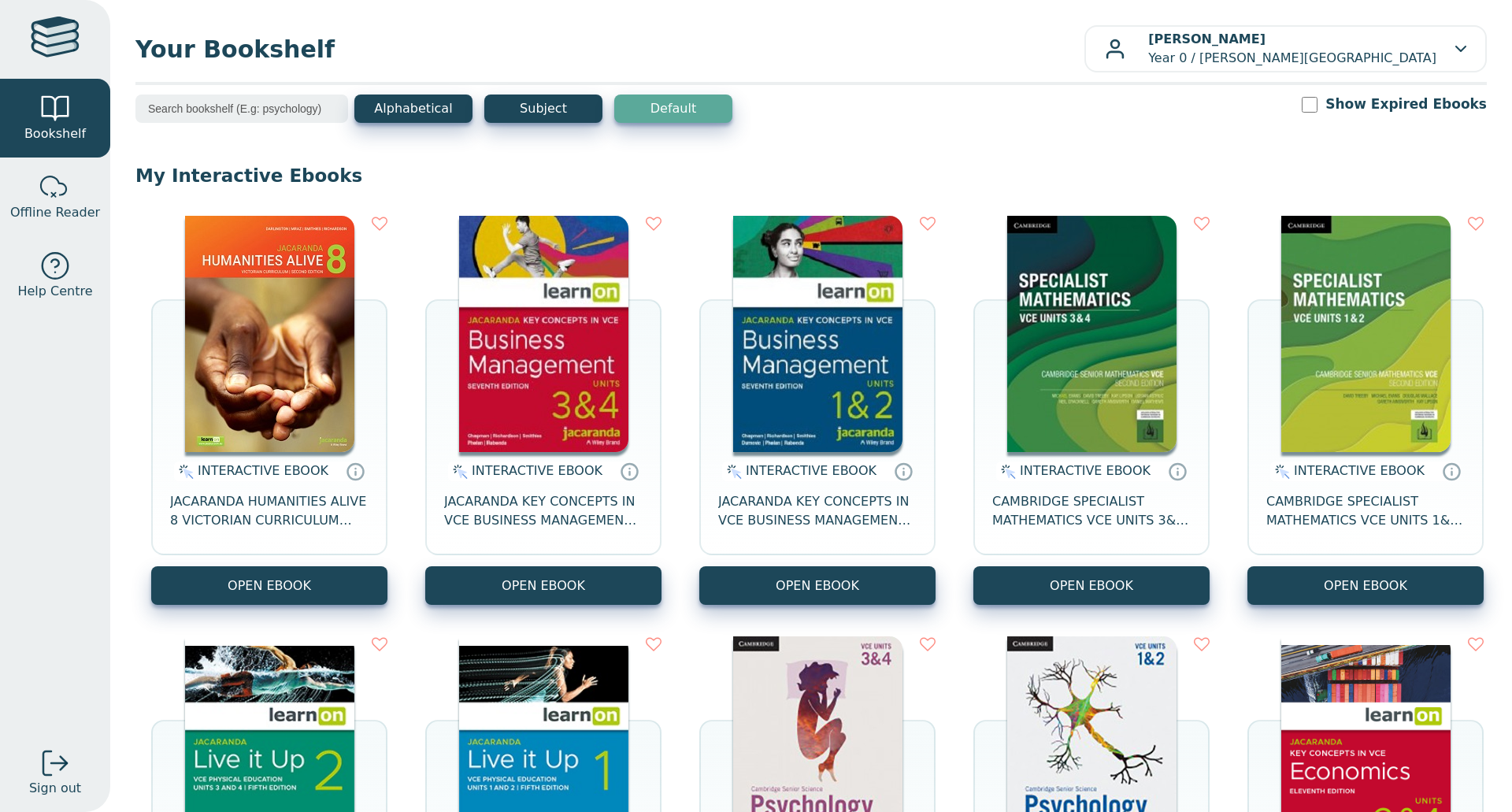  Describe the element at coordinates (543, 511) in the screenshot. I see `span: JACARANDA KEY CONCEPTS IN VCE BUSINESS MANAGEMENT UNITS 3&4 7E LEARNON` at that location.